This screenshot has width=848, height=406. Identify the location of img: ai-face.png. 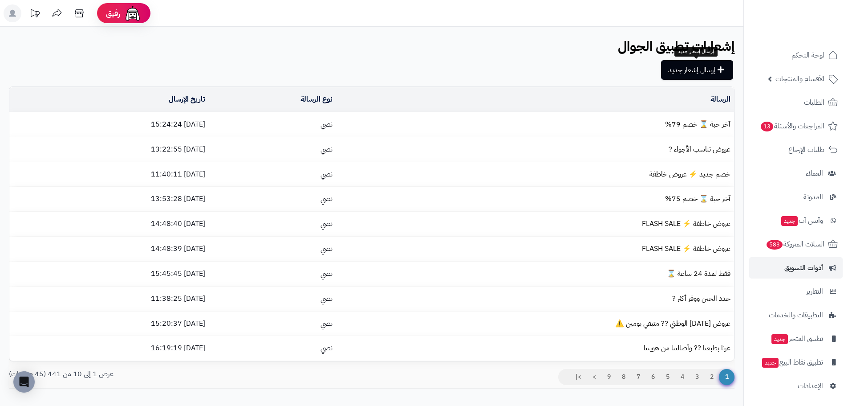
(133, 13).